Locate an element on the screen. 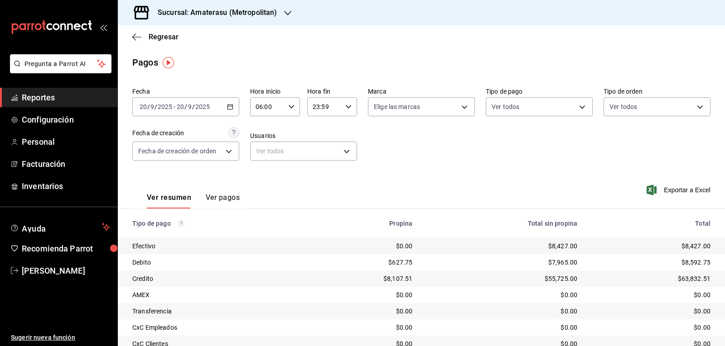 The image size is (725, 346). button: Ver pagos is located at coordinates (222, 201).